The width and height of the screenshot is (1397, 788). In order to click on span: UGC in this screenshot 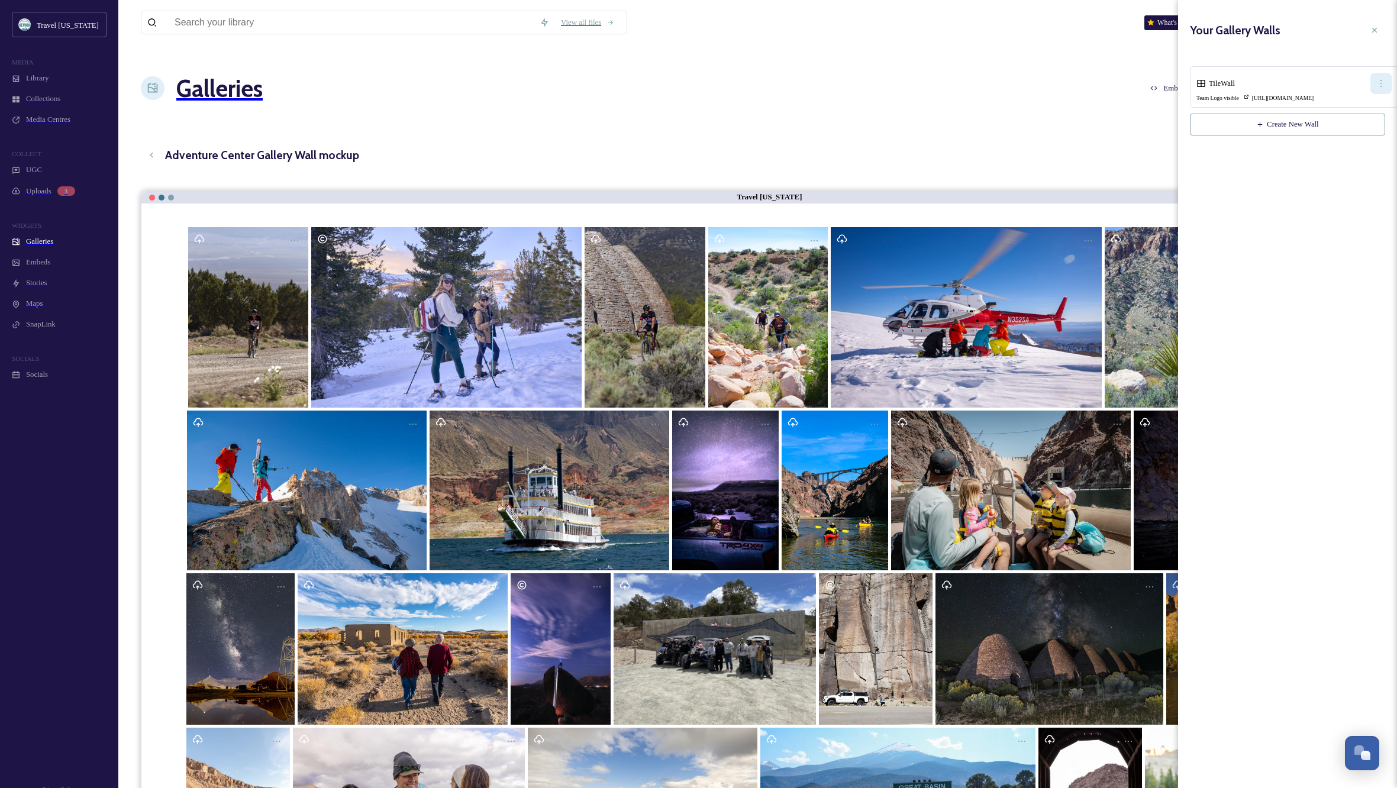, I will do `click(34, 170)`.